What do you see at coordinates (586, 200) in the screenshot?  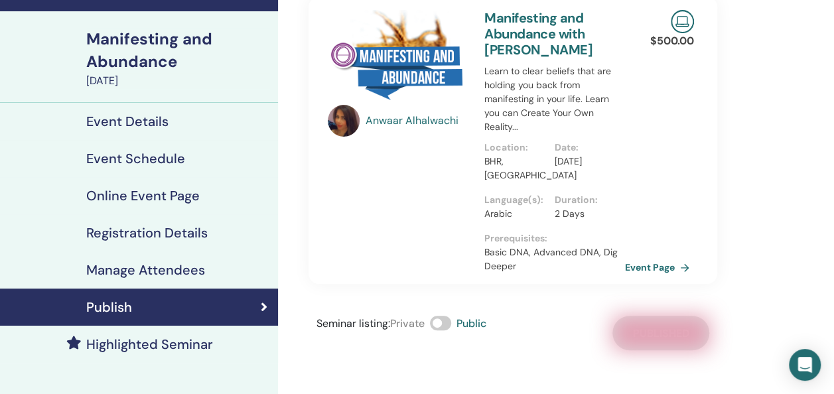 I see `p: Duration :` at bounding box center [586, 200].